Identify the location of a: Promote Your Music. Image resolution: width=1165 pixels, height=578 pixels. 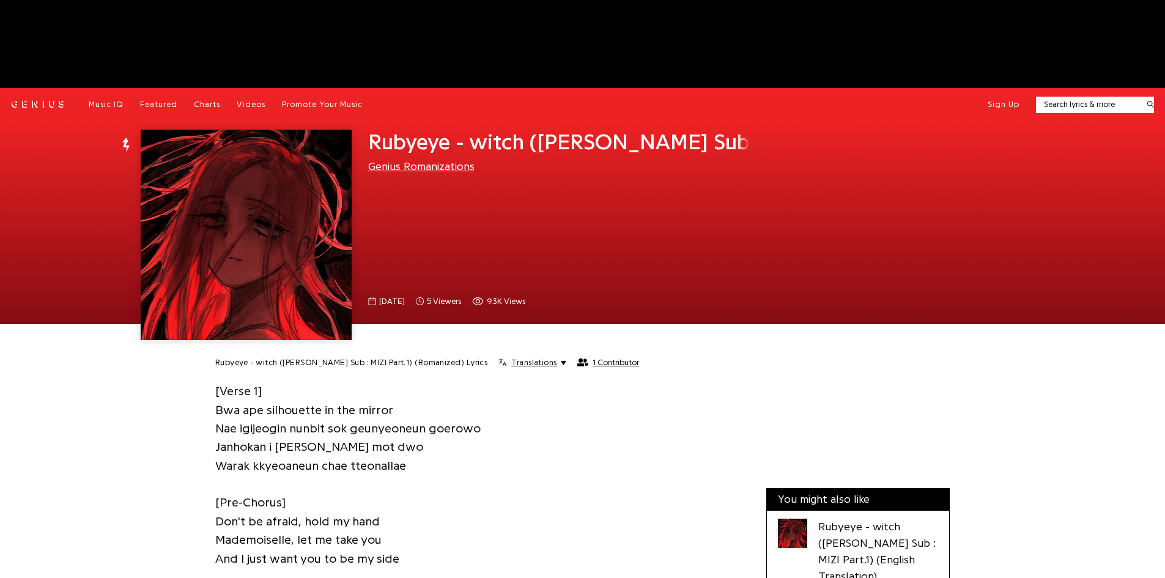
(322, 105).